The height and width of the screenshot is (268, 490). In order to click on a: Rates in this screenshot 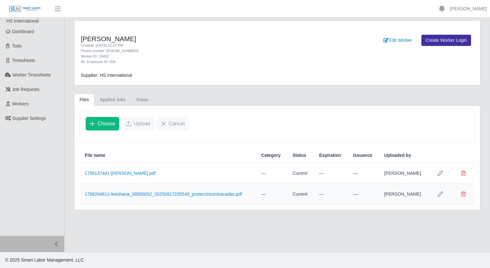, I will do `click(143, 99)`.